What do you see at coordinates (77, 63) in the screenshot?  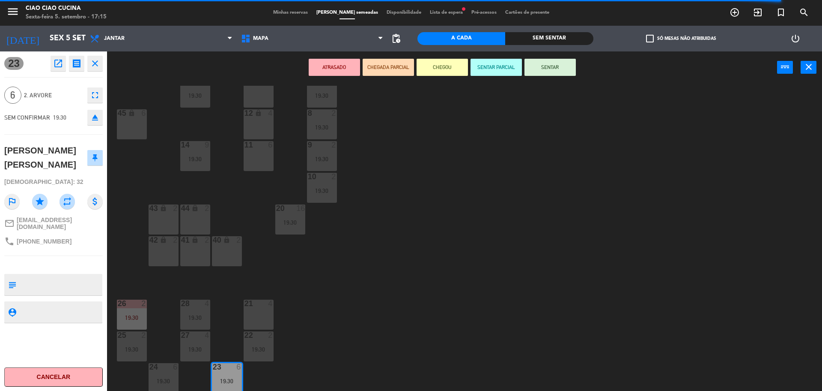 I see `i: receipt` at bounding box center [77, 63].